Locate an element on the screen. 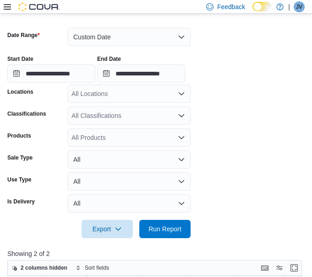  label: Date Range is located at coordinates (23, 35).